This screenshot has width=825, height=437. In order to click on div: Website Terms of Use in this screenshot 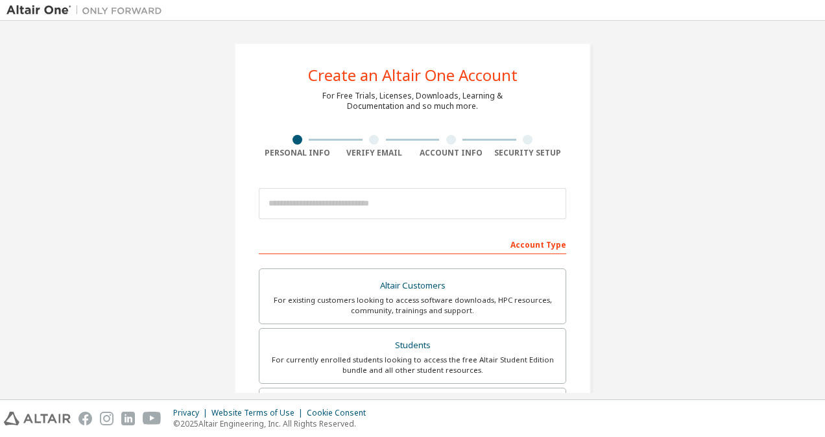, I will do `click(259, 413)`.